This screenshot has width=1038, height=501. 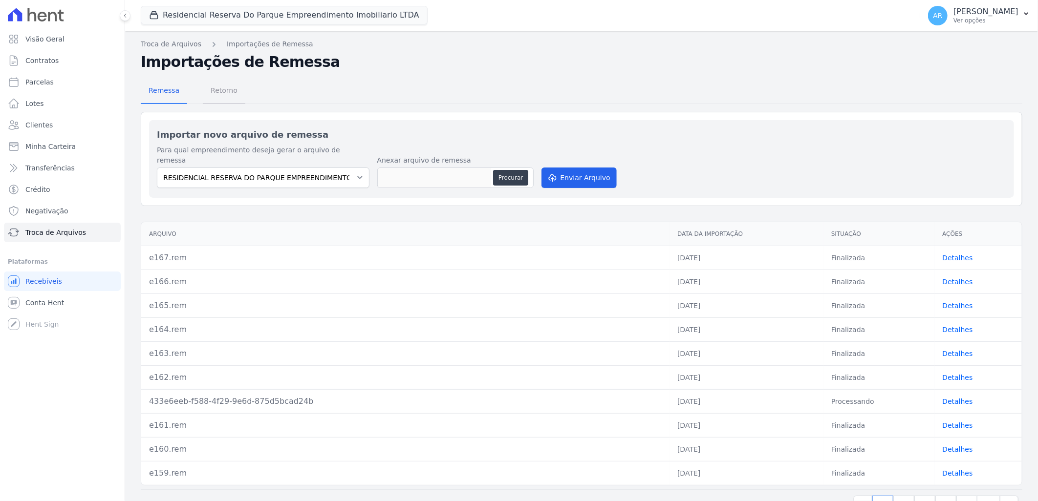 I want to click on th: Ações, so click(x=978, y=234).